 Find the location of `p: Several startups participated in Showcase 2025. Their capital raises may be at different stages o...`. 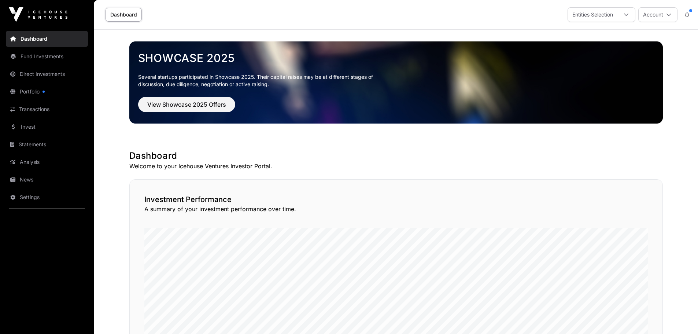

p: Several startups participated in Showcase 2025. Their capital raises may be at different stages o... is located at coordinates (261, 81).